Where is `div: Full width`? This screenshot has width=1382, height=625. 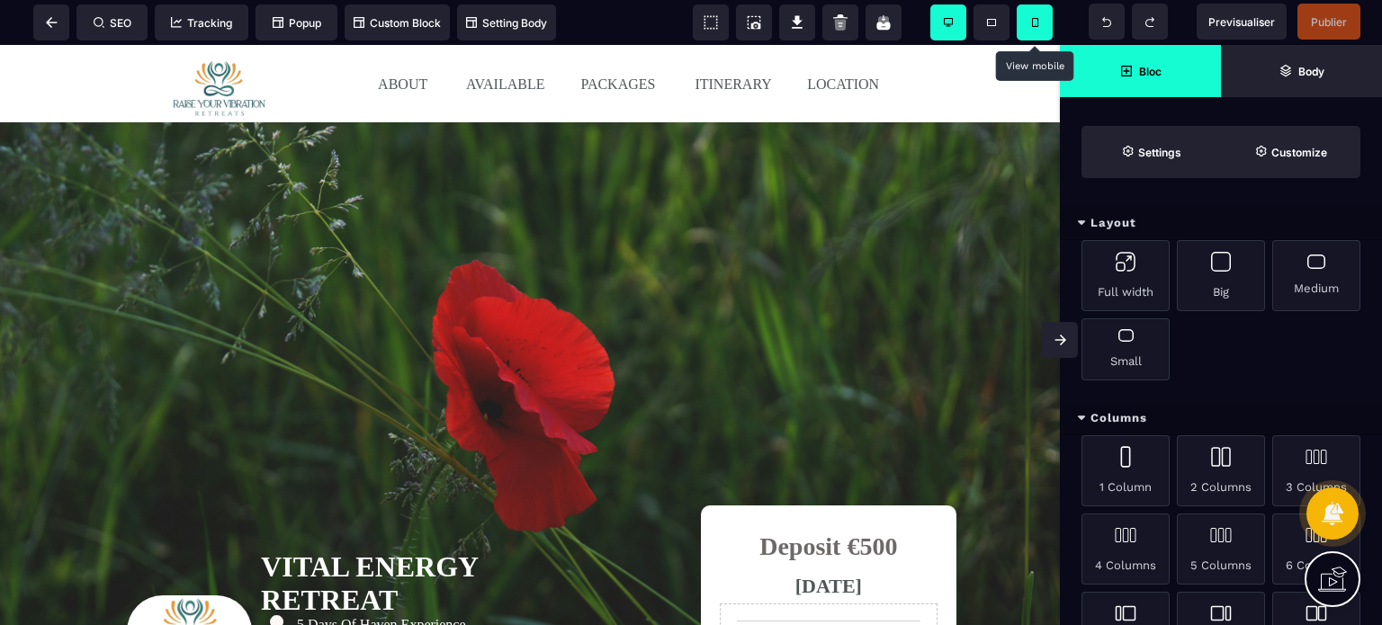 div: Full width is located at coordinates (1125, 275).